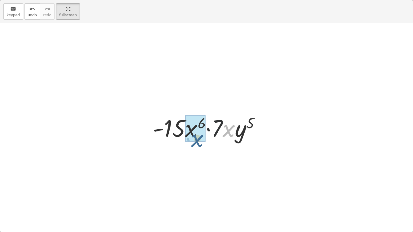 The image size is (413, 232). Describe the element at coordinates (47, 9) in the screenshot. I see `i: redo` at that location.